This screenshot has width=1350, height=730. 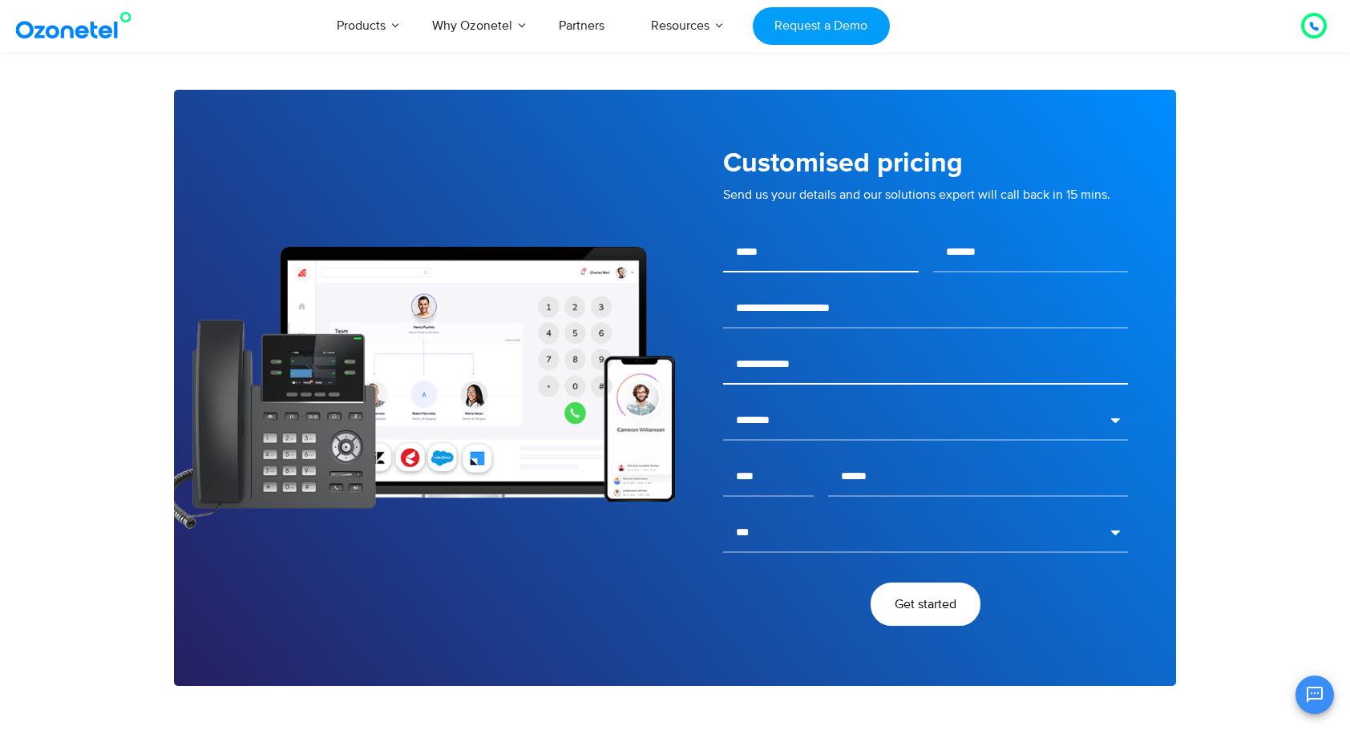 What do you see at coordinates (925, 605) in the screenshot?
I see `span: Get started` at bounding box center [925, 605].